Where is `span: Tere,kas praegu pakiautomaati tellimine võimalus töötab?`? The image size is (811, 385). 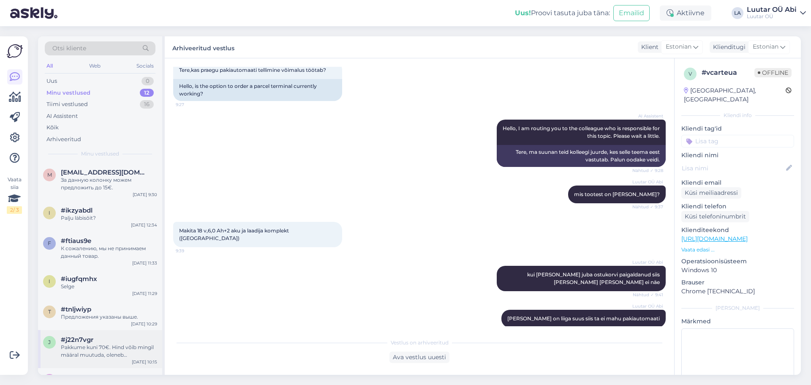
span: Tere,kas praegu pakiautomaati tellimine võimalus töötab? is located at coordinates (253, 70).